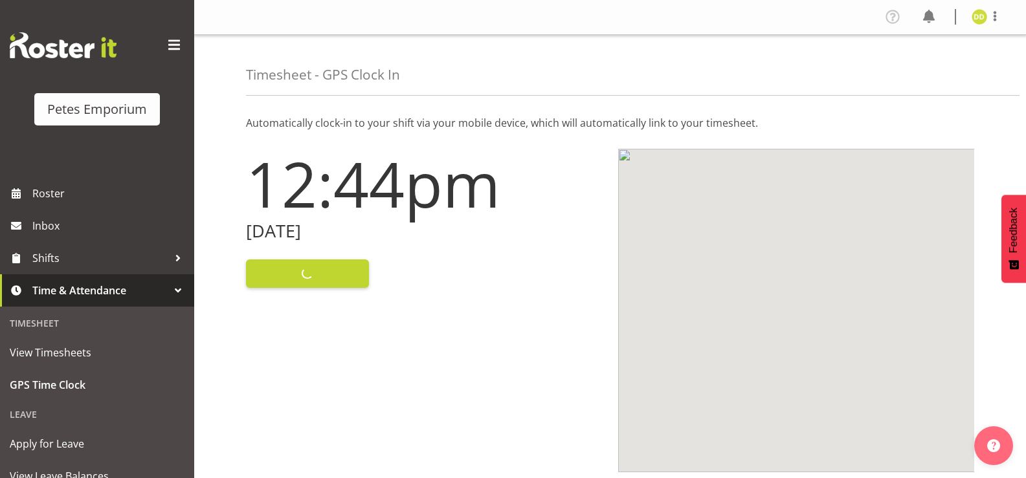 The height and width of the screenshot is (478, 1026). What do you see at coordinates (1013, 230) in the screenshot?
I see `span: Feedback` at bounding box center [1013, 230].